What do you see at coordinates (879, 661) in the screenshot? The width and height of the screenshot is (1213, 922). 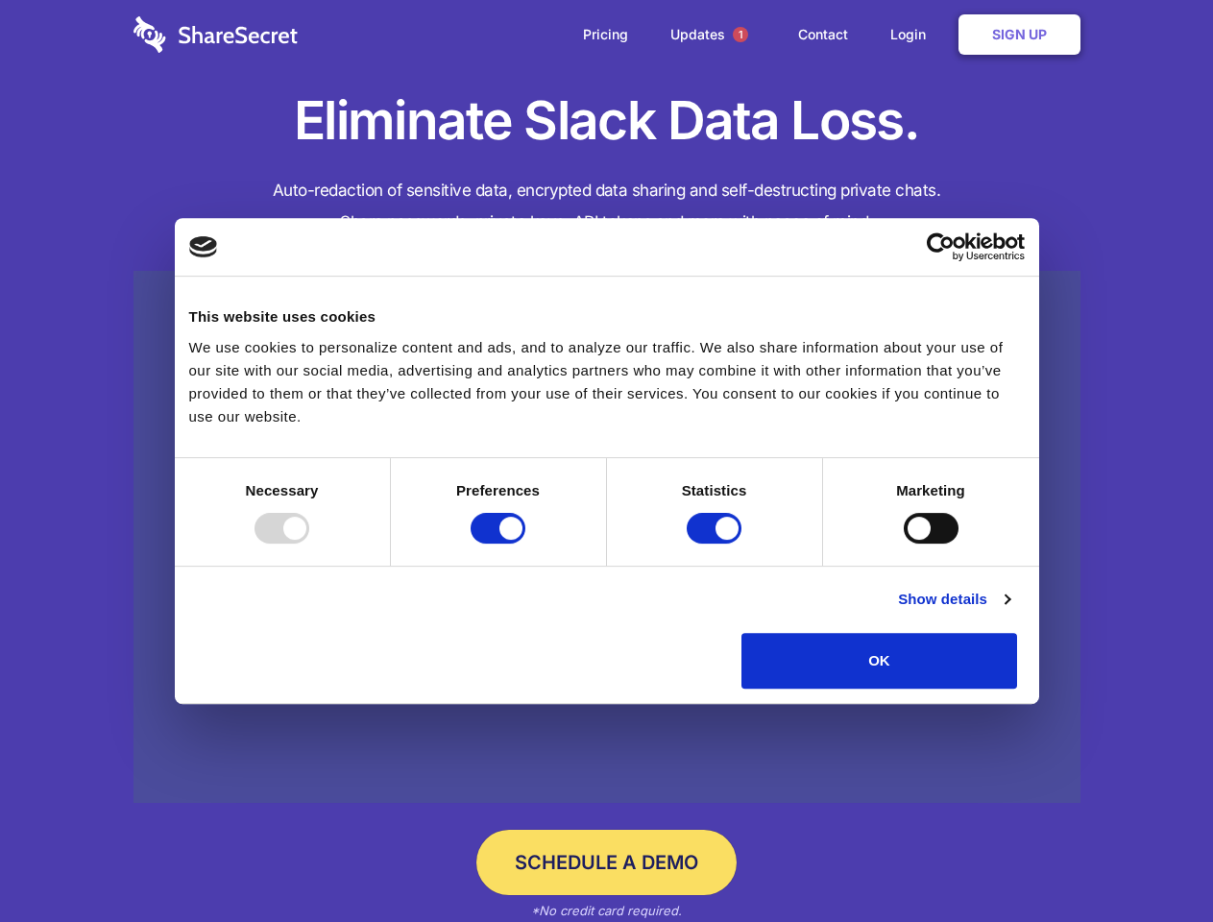 I see `button: OK` at bounding box center [879, 661].